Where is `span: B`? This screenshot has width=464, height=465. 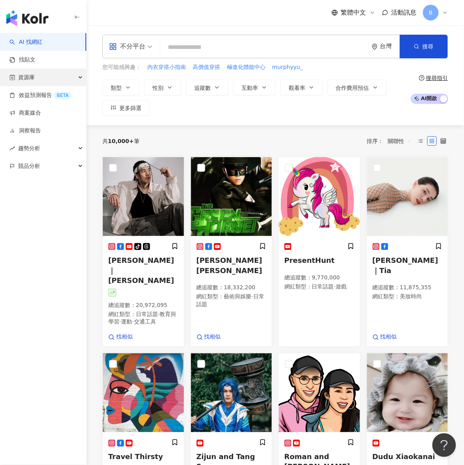 span: B is located at coordinates (431, 13).